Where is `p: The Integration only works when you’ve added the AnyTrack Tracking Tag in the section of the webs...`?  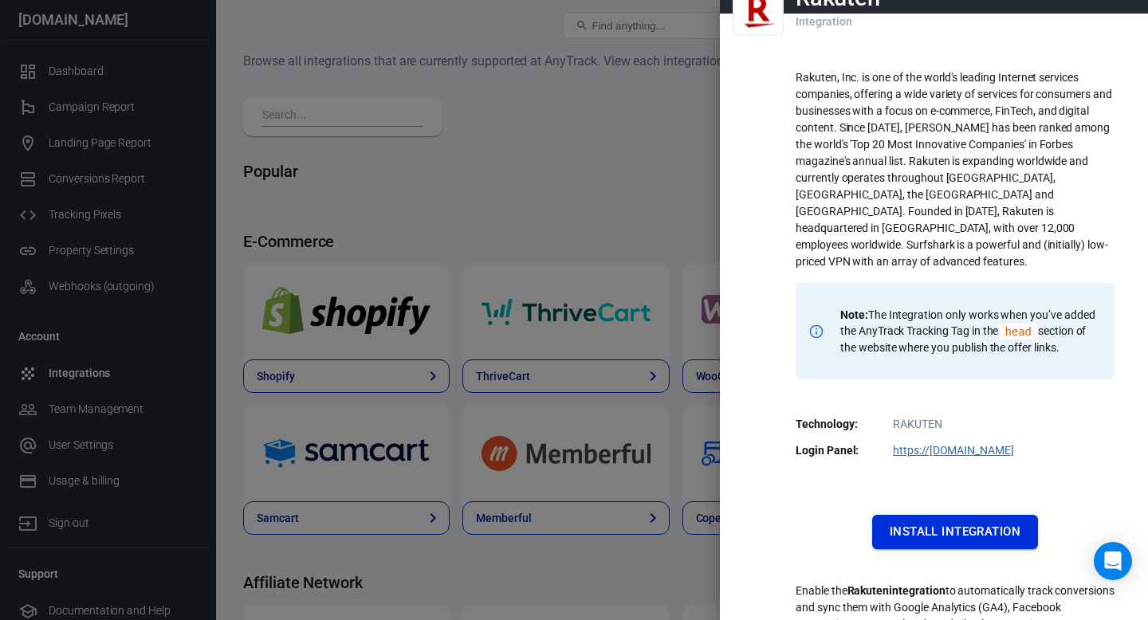
p: The Integration only works when you’ve added the AnyTrack Tracking Tag in the section of the webs... is located at coordinates (968, 331).